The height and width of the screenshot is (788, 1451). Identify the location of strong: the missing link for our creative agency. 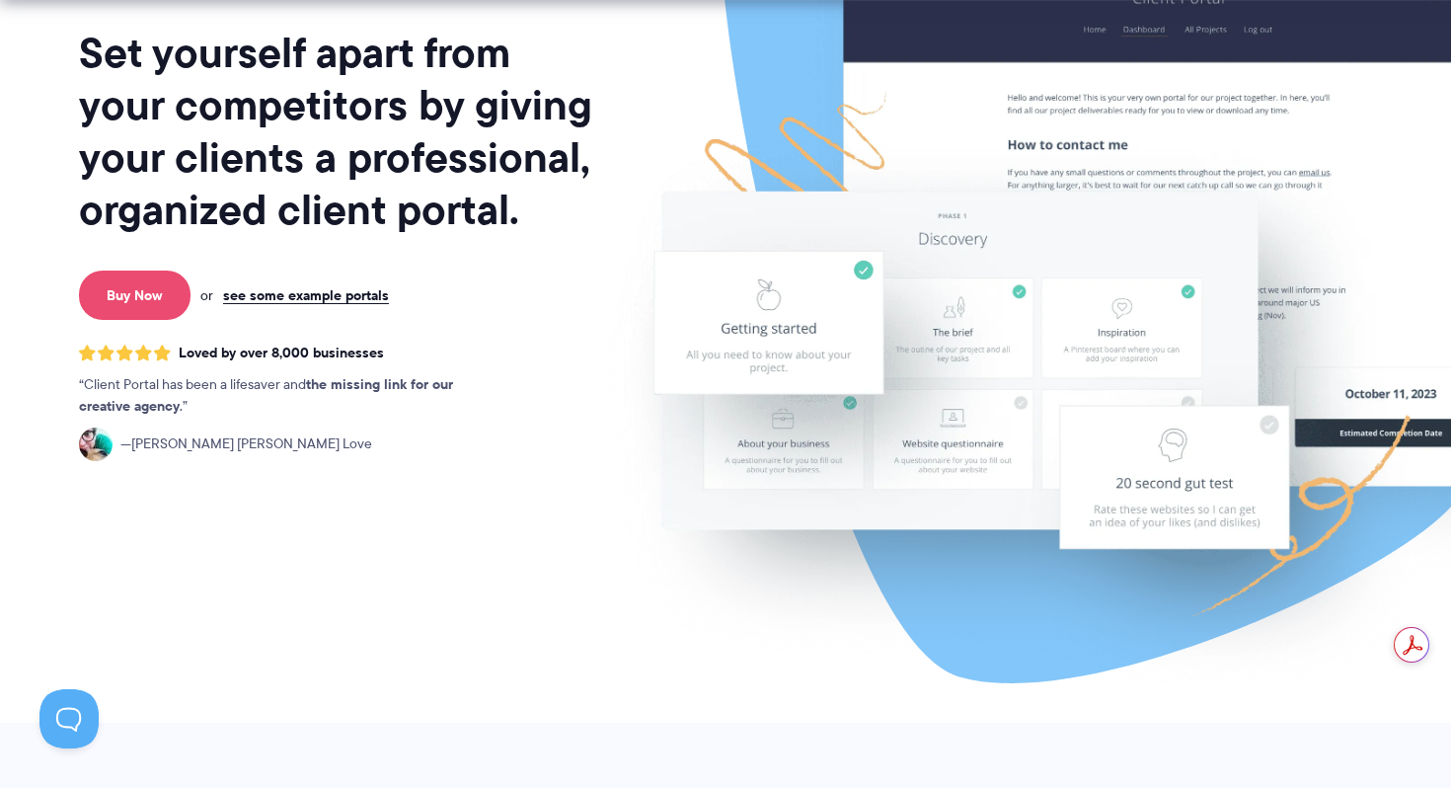
(266, 395).